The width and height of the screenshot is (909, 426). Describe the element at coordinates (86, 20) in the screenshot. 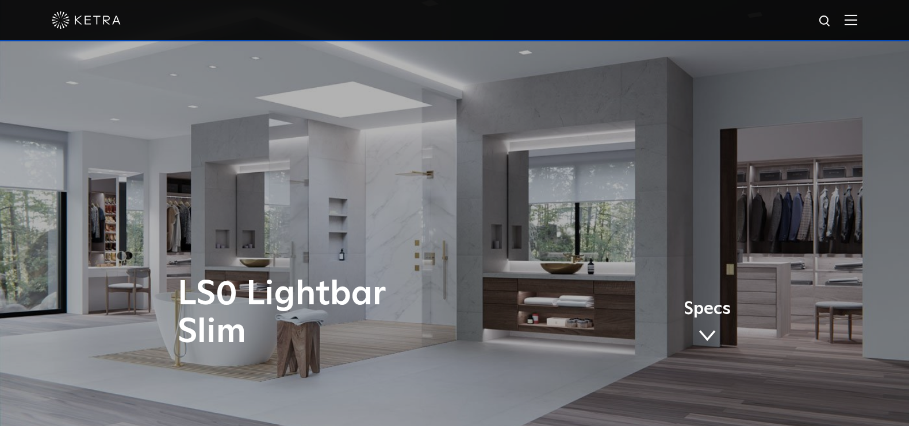

I see `img: ketra-logo-2019-white` at that location.